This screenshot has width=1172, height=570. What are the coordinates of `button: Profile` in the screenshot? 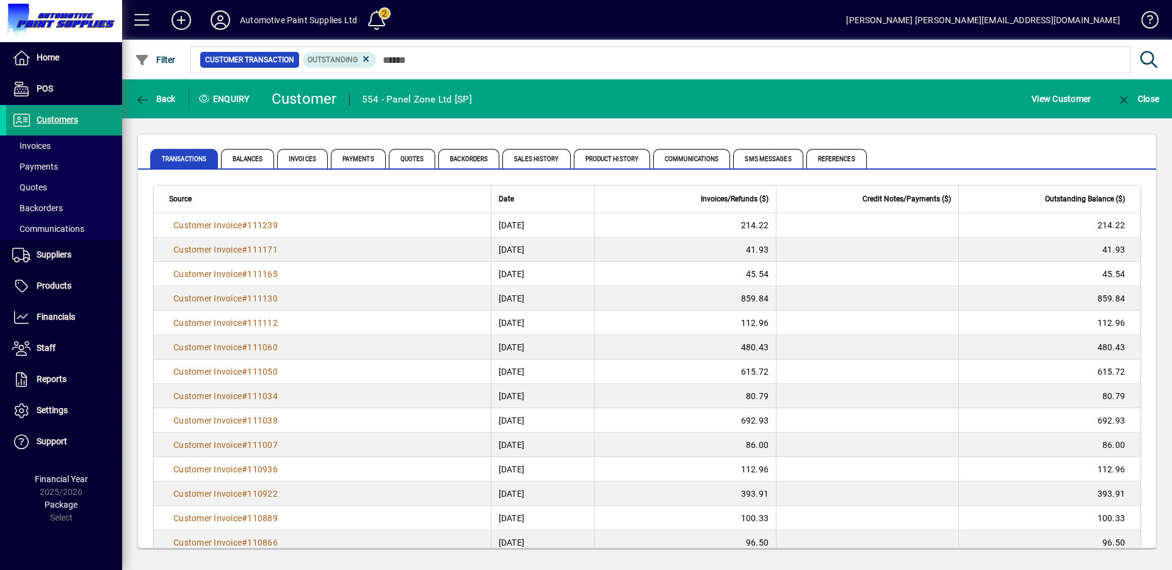 It's located at (220, 20).